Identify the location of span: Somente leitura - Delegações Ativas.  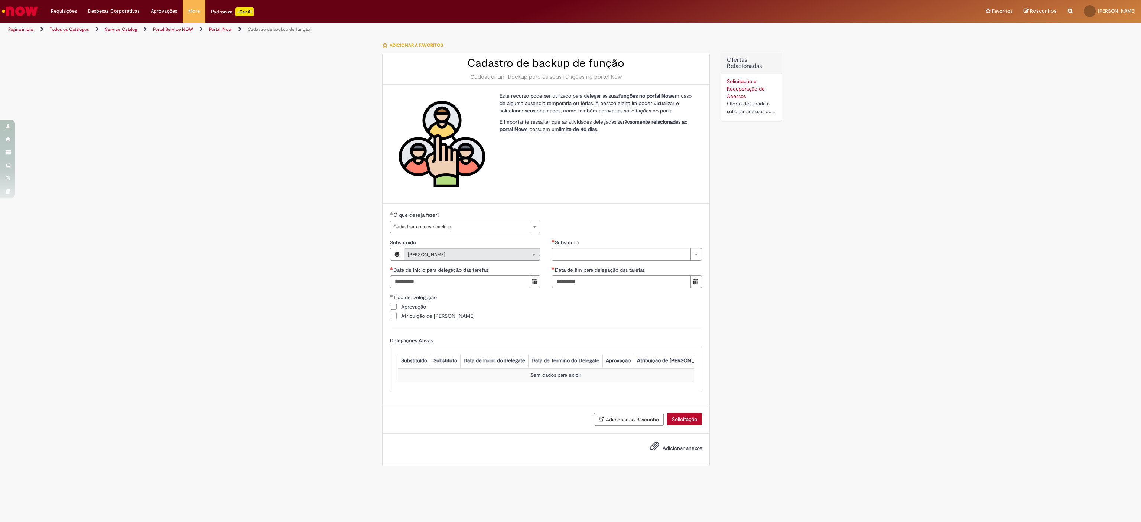
(412, 341).